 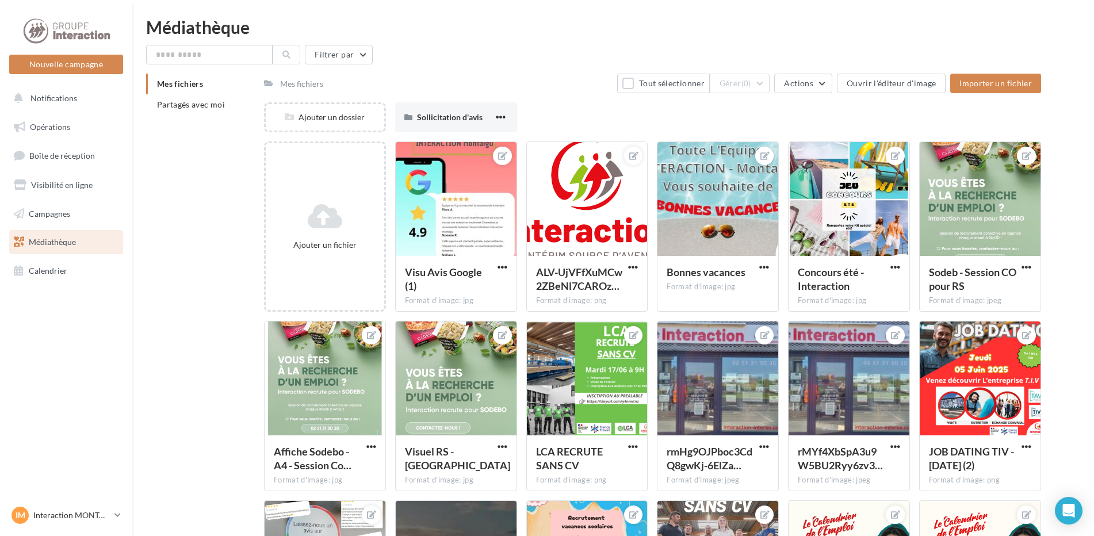 What do you see at coordinates (840, 458) in the screenshot?
I see `span: rMYf4XbSpA3u9W5BU2Ryy6zv3G45hCmUmcyzv5adyVlCNFARESOen6Y4Oz9iLgvw-We4XawPZgX4sNQw=s0` at bounding box center [840, 458].